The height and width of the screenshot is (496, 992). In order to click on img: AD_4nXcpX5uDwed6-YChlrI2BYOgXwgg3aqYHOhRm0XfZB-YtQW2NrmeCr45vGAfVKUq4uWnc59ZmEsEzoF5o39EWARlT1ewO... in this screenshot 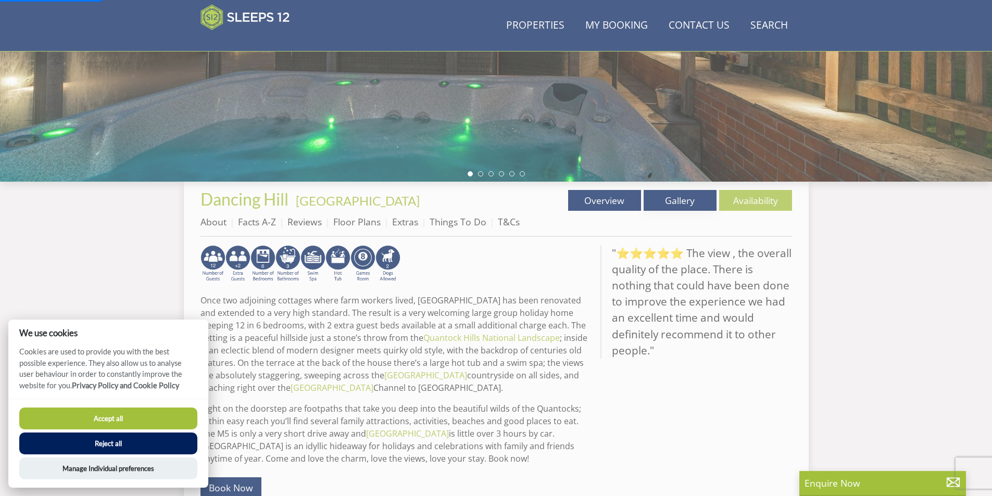, I will do `click(338, 264)`.